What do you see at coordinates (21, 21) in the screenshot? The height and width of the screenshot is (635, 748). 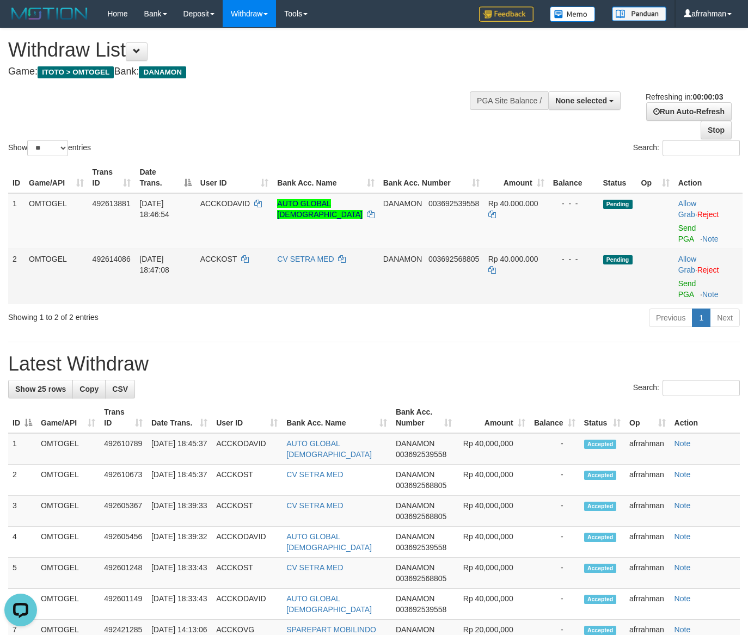 I see `button: Open LiveChat chat widget` at bounding box center [21, 21].